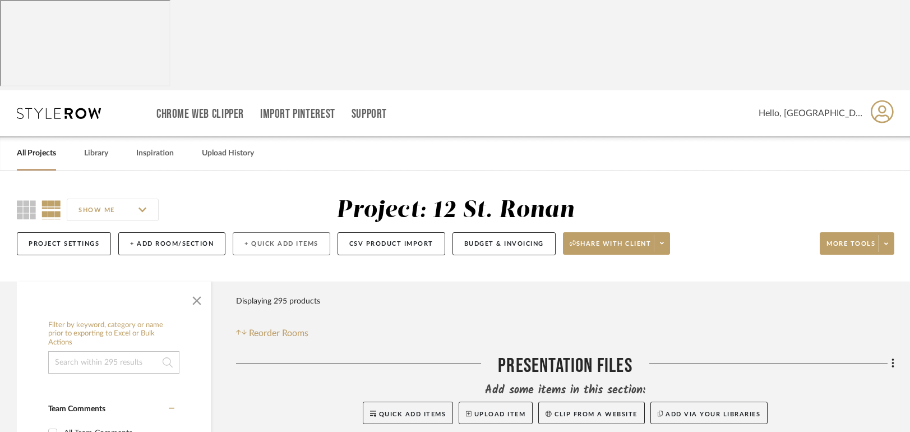 The height and width of the screenshot is (432, 910). Describe the element at coordinates (155, 153) in the screenshot. I see `a: Inspiration` at that location.